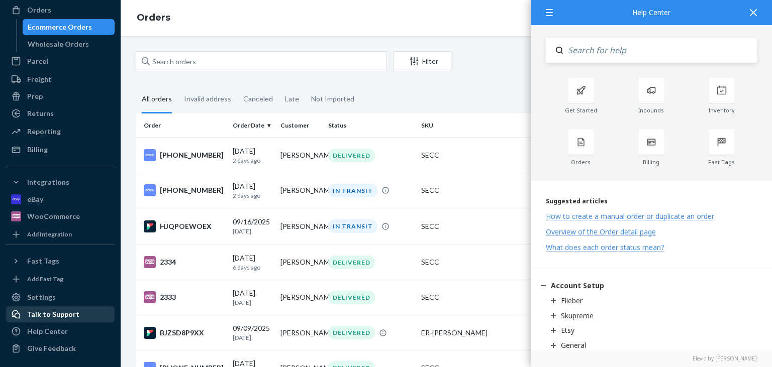 This screenshot has width=772, height=367. Describe the element at coordinates (261, 61) in the screenshot. I see `input: Search orders` at that location.